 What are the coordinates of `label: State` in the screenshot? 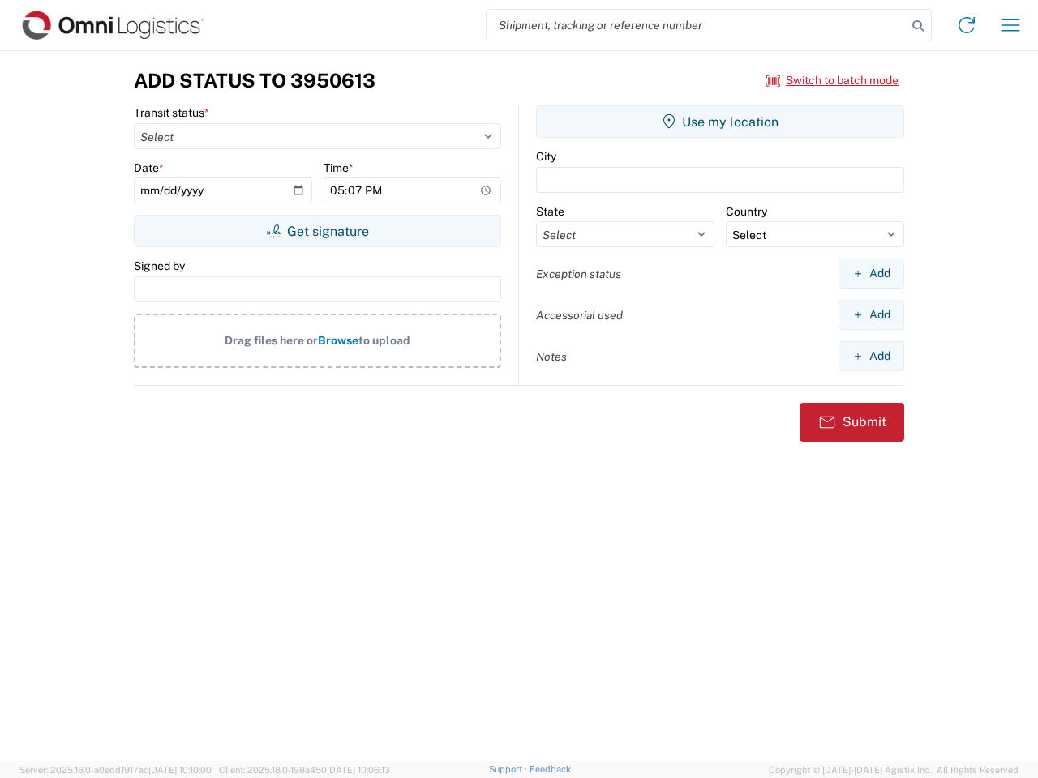 It's located at (550, 212).